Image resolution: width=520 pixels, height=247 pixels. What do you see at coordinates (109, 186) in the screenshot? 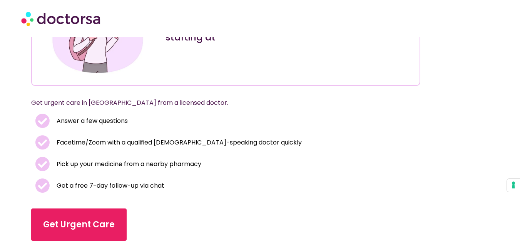
I see `span: Get a free 7-day follow-up via chat` at bounding box center [109, 186].